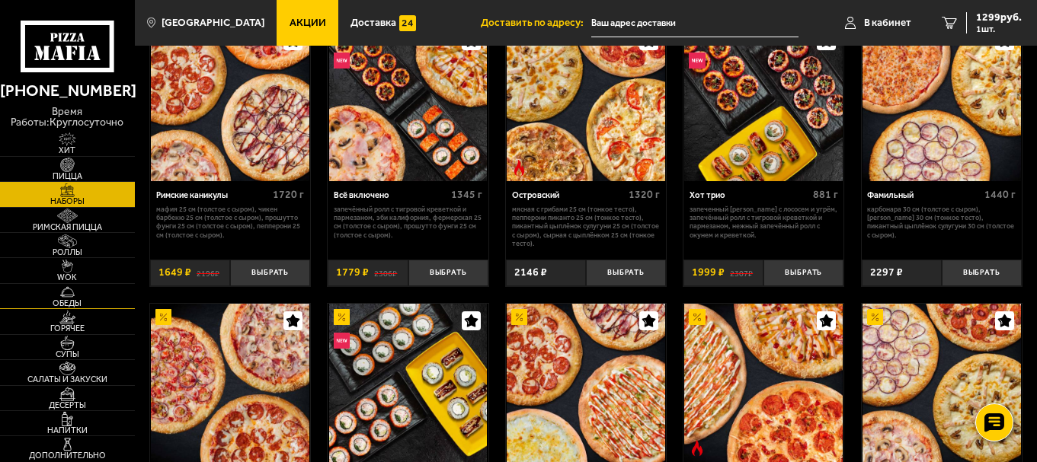 This screenshot has width=1037, height=462. I want to click on a: АкционныйНовинкаХот трио, so click(763, 103).